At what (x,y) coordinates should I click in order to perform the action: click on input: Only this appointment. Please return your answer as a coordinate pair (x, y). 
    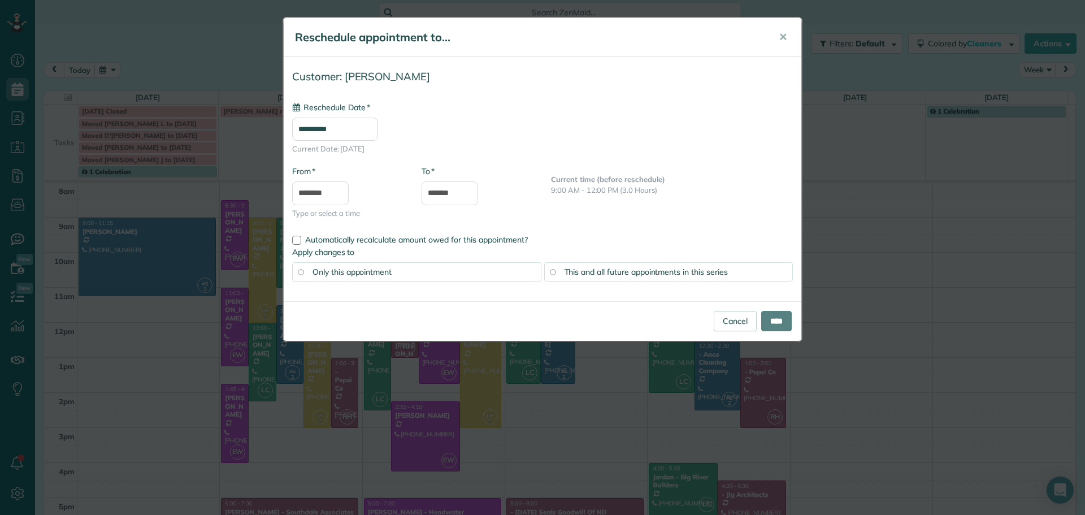
    Looking at the image, I should click on (301, 272).